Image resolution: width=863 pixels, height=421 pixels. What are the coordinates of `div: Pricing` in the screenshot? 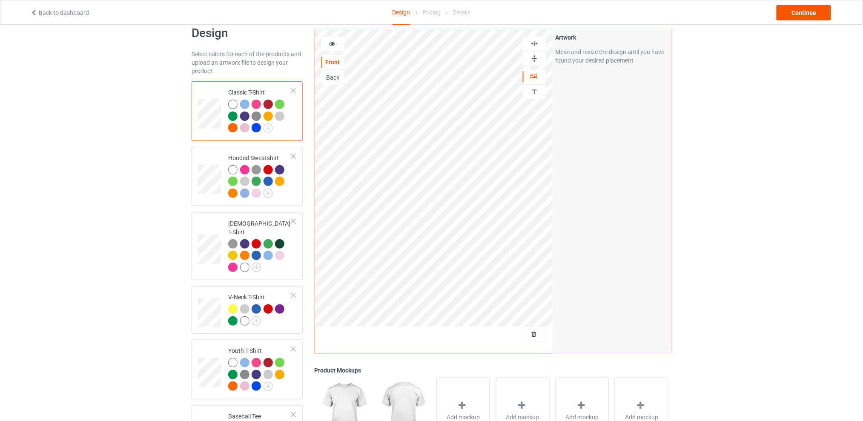 It's located at (431, 12).